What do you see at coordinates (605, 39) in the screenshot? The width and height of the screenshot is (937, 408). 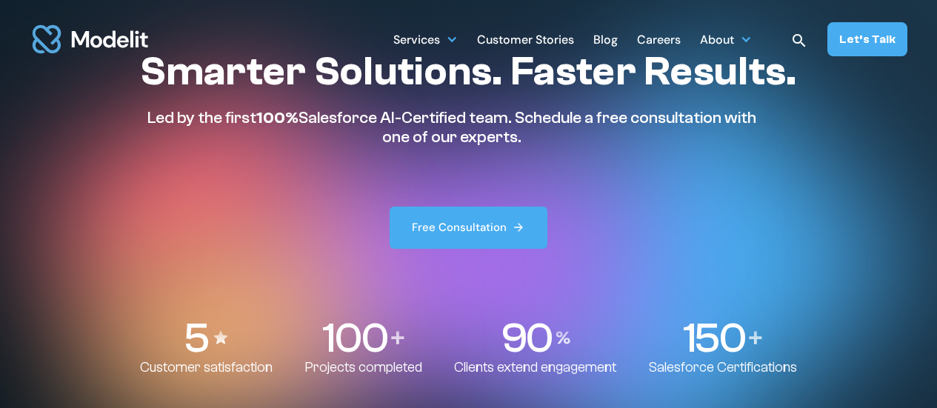 I see `a: Blog` at bounding box center [605, 39].